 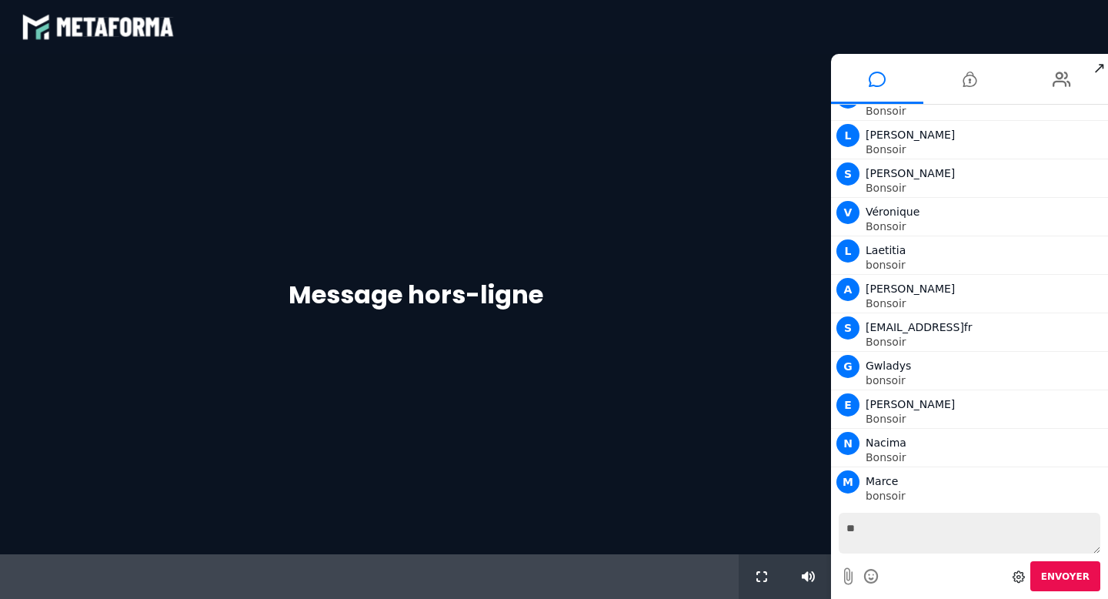 What do you see at coordinates (848, 482) in the screenshot?
I see `span: M` at bounding box center [848, 482].